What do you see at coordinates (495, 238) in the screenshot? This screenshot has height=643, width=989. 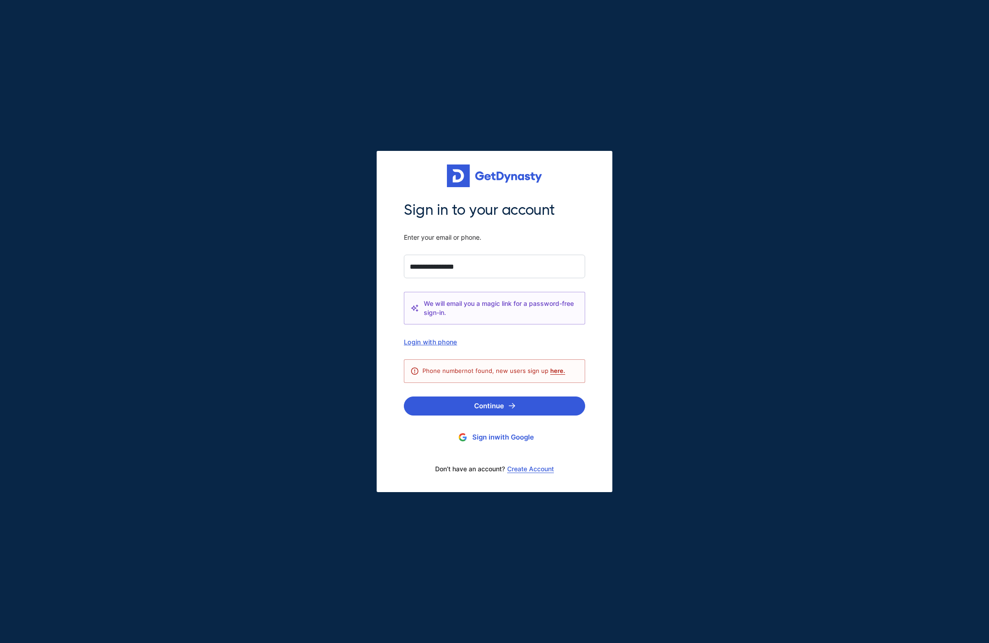 I see `span: Enter your email or phone.` at bounding box center [495, 238].